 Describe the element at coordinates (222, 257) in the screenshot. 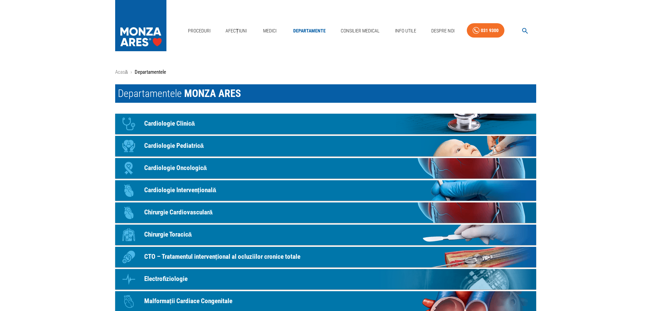

I see `p: CTO – Tratamentul intervențional al ocluziilor cronice totale` at that location.